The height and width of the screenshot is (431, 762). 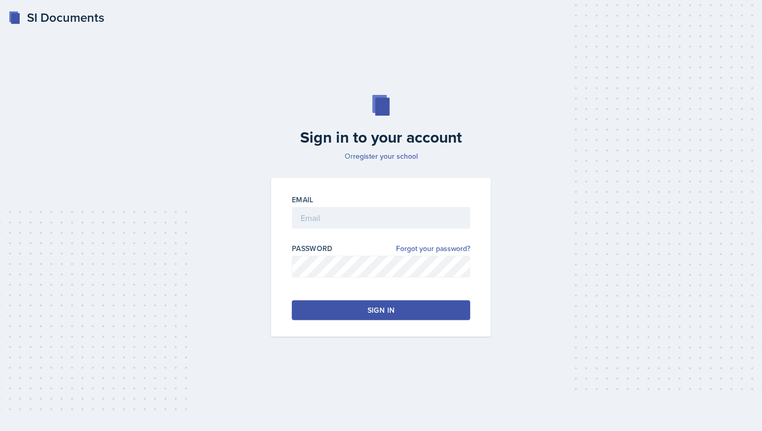 What do you see at coordinates (381, 218) in the screenshot?
I see `input: Email` at bounding box center [381, 218].